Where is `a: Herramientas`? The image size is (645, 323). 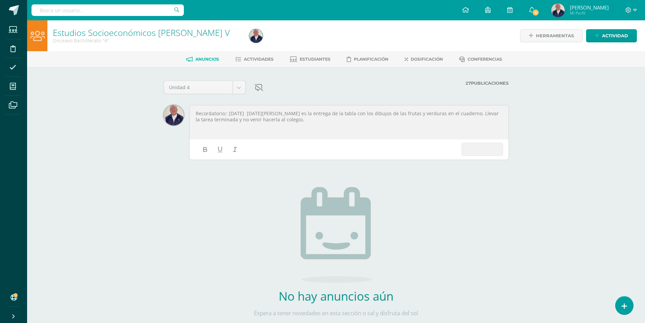
a: Herramientas is located at coordinates (551, 36).